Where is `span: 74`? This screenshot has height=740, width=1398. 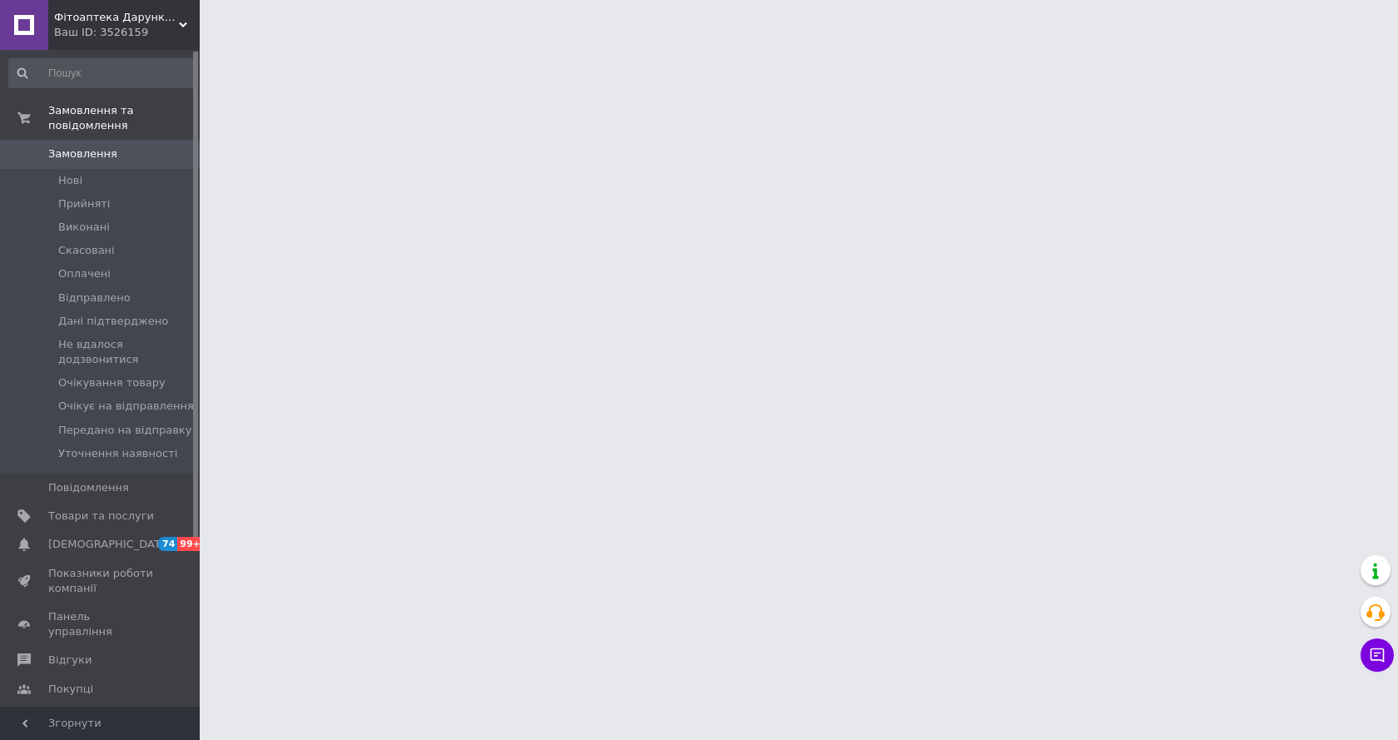
span: 74 is located at coordinates (167, 543).